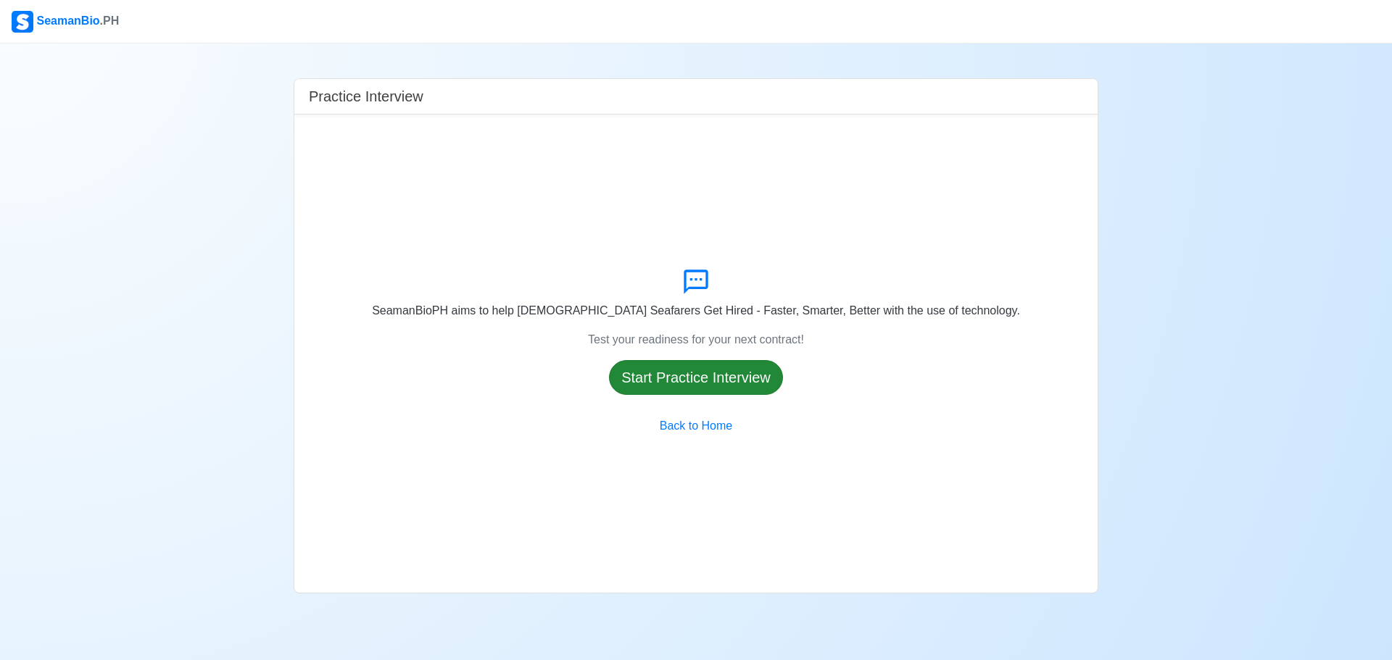  What do you see at coordinates (696, 340) in the screenshot?
I see `p: Test your readiness for your next contract!` at bounding box center [696, 340].